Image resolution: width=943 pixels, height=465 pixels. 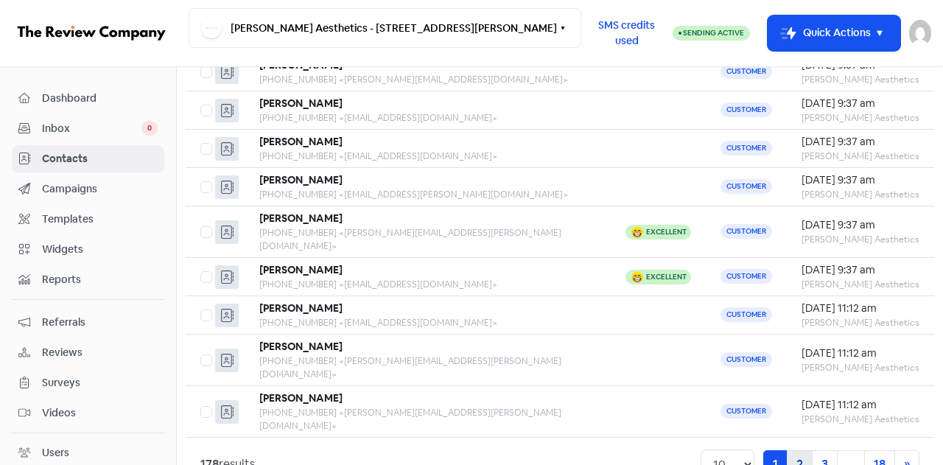 What do you see at coordinates (99, 158) in the screenshot?
I see `span: Contacts` at bounding box center [99, 158].